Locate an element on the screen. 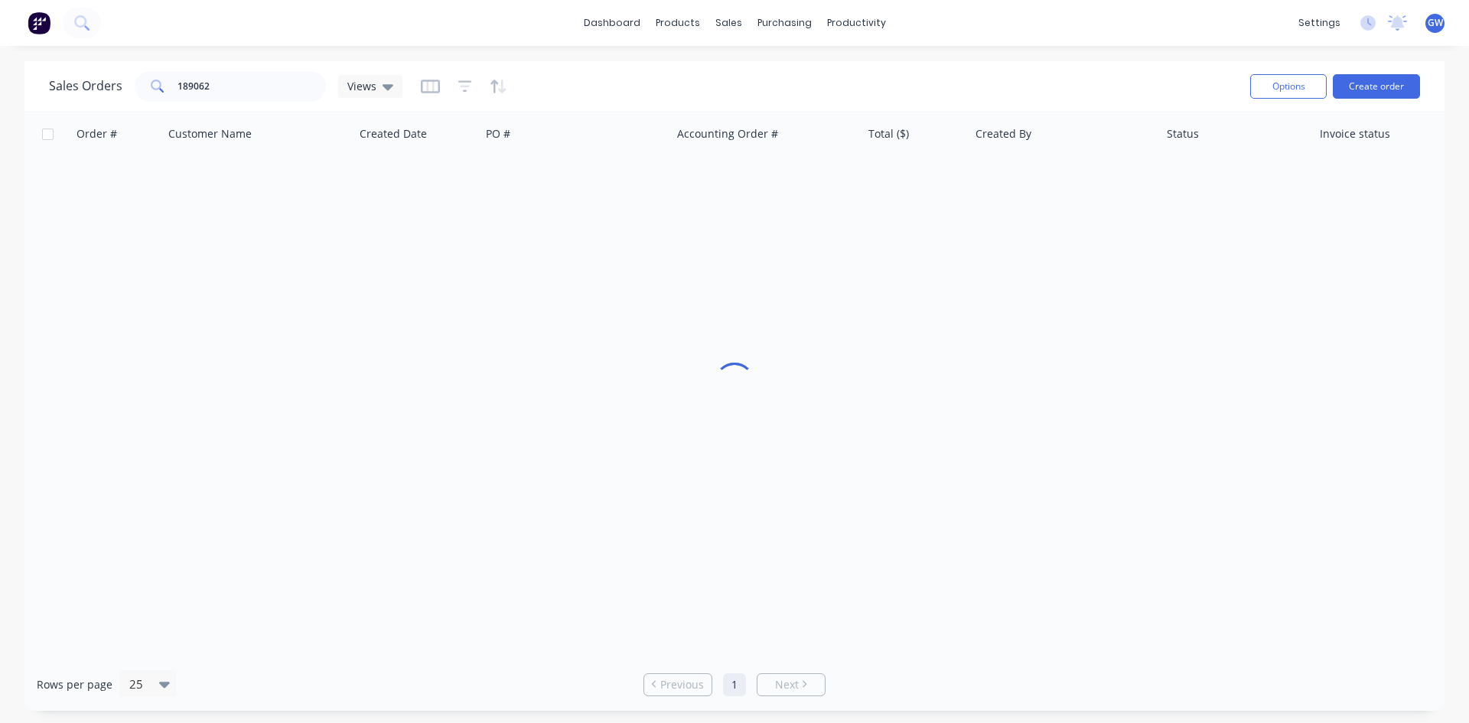 Image resolution: width=1469 pixels, height=723 pixels. a: Next page is located at coordinates (791, 685).